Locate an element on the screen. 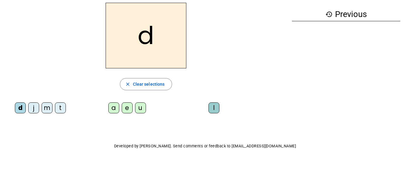 Image resolution: width=410 pixels, height=182 pixels. div: j is located at coordinates (34, 108).